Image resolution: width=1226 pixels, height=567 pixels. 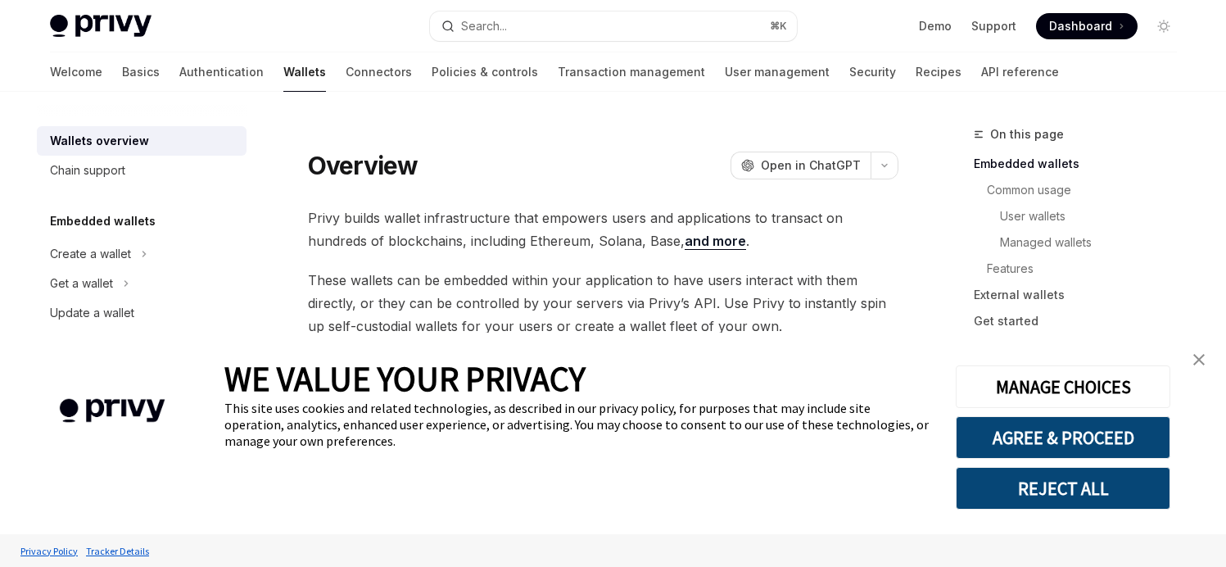 I want to click on a: Demo, so click(x=935, y=26).